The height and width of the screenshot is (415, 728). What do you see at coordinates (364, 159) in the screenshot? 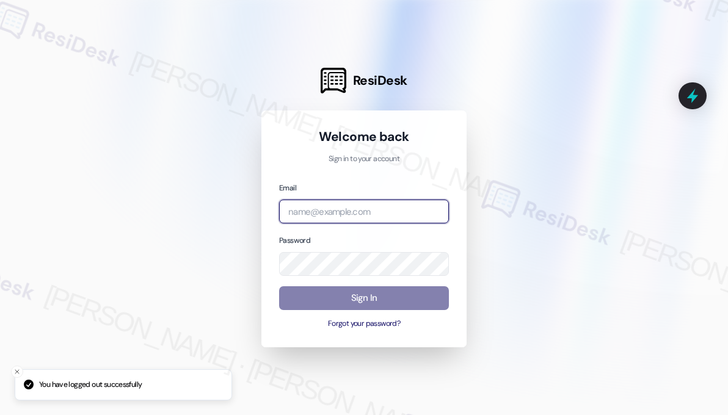
I see `p: Sign in to your account` at bounding box center [364, 159].